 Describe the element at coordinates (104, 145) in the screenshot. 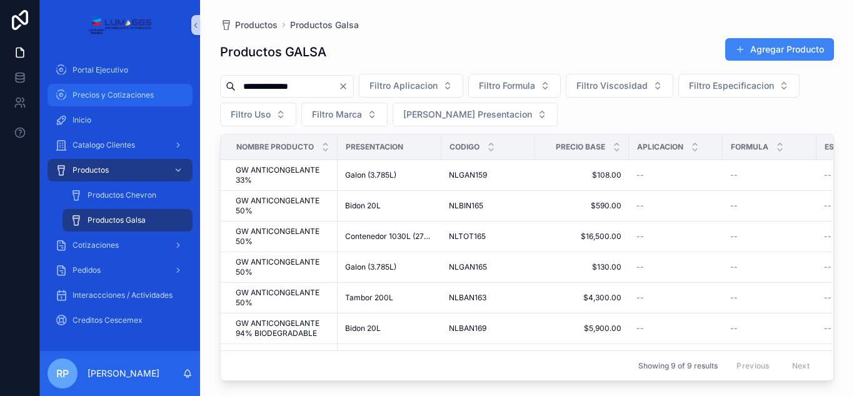

I see `span: Catalogo Clientes` at that location.